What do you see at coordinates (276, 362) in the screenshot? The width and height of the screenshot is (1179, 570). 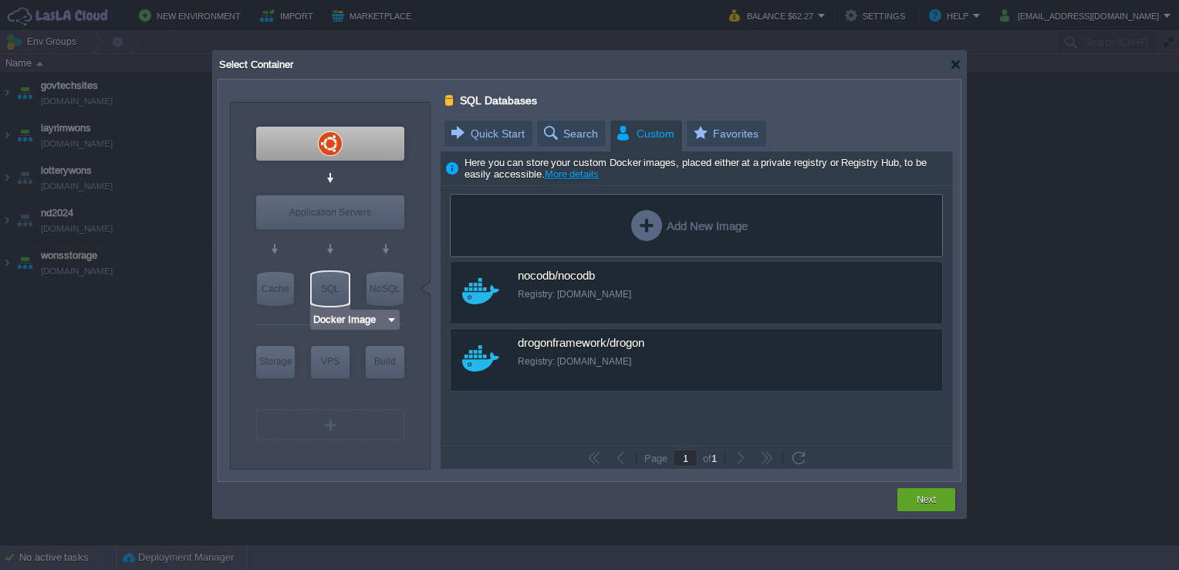 I see `div: Storage Containers` at bounding box center [276, 362].